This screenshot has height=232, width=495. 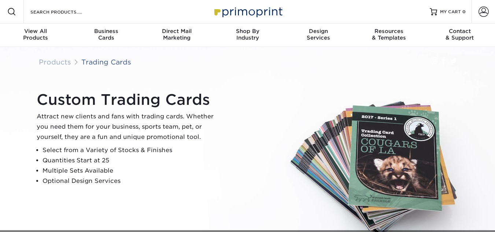 I want to click on p: Attract new clients and fans with trading cards. Whether you need them for your business, sports ..., so click(x=128, y=127).